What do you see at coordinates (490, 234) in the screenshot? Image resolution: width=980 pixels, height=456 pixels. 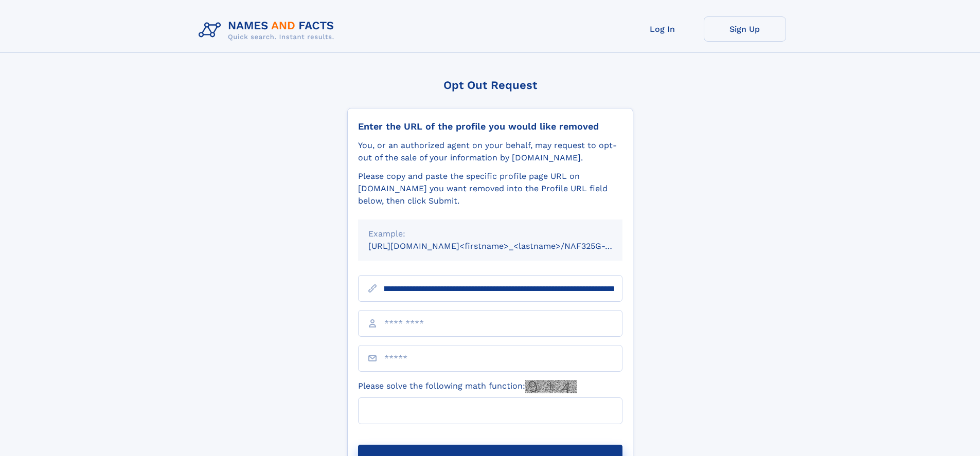 I see `div: Example:` at bounding box center [490, 234].